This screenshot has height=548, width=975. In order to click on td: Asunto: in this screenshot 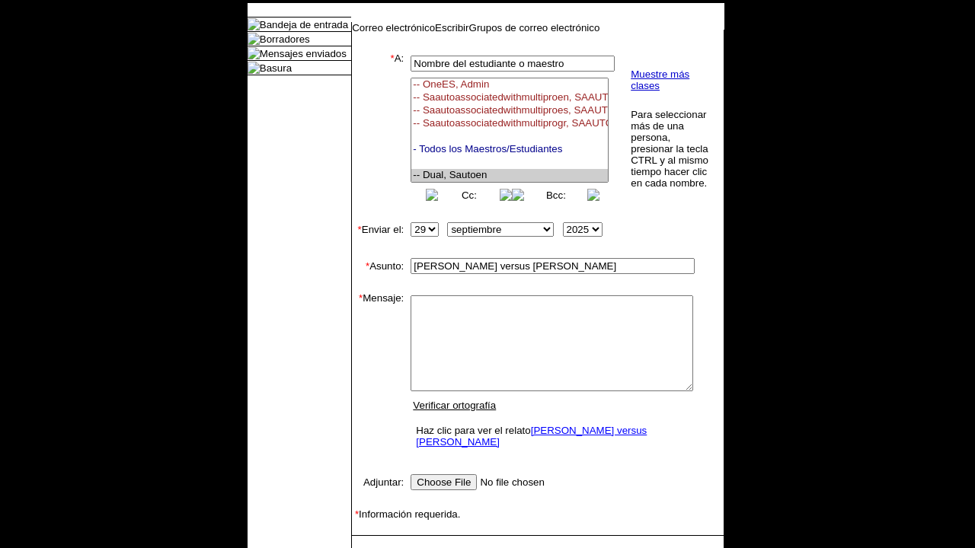, I will do `click(378, 266)`.